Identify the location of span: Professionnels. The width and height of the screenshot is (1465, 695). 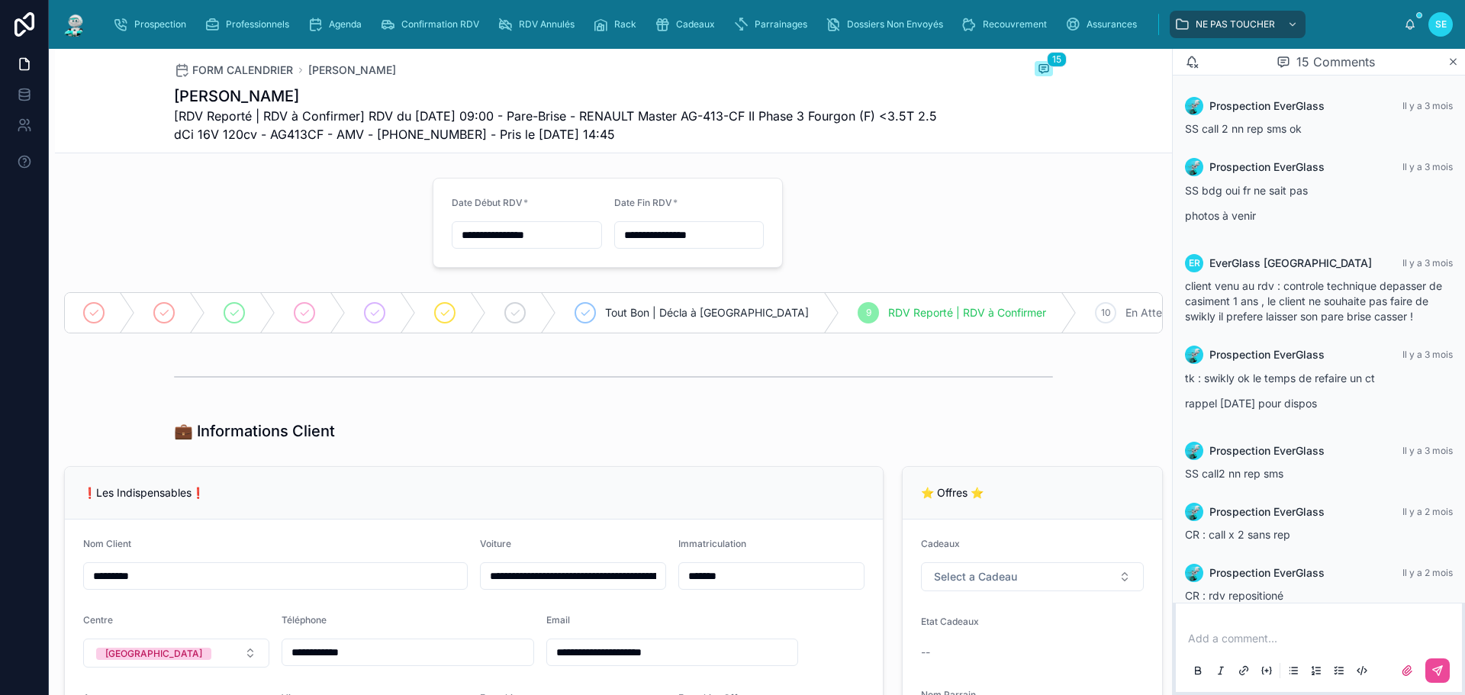
(257, 24).